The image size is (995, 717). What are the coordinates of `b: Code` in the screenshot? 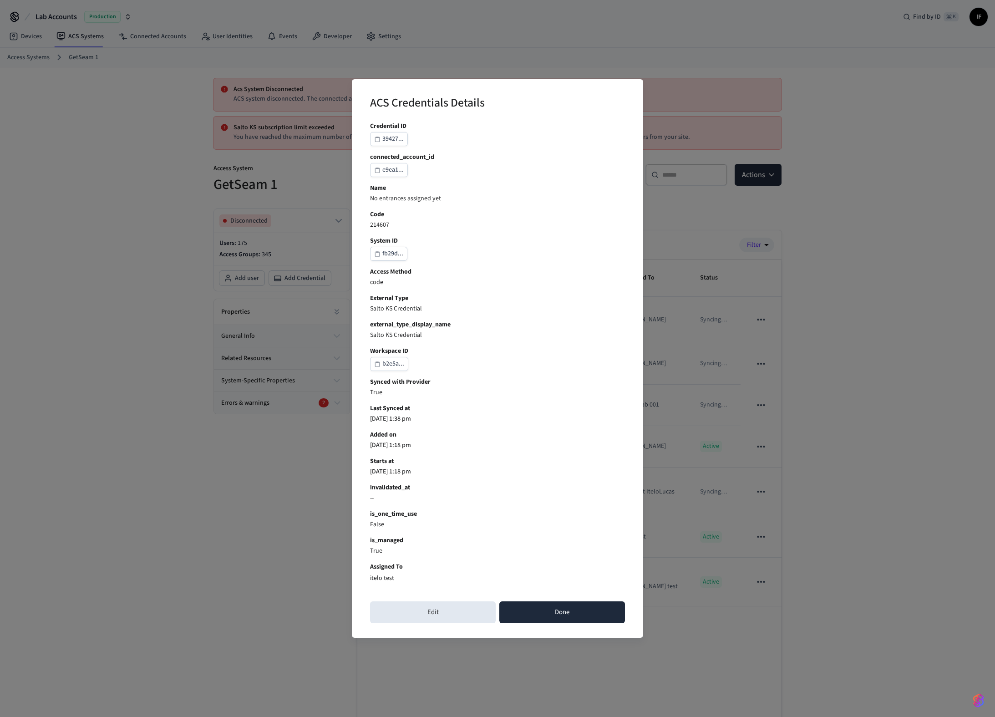 It's located at (498, 214).